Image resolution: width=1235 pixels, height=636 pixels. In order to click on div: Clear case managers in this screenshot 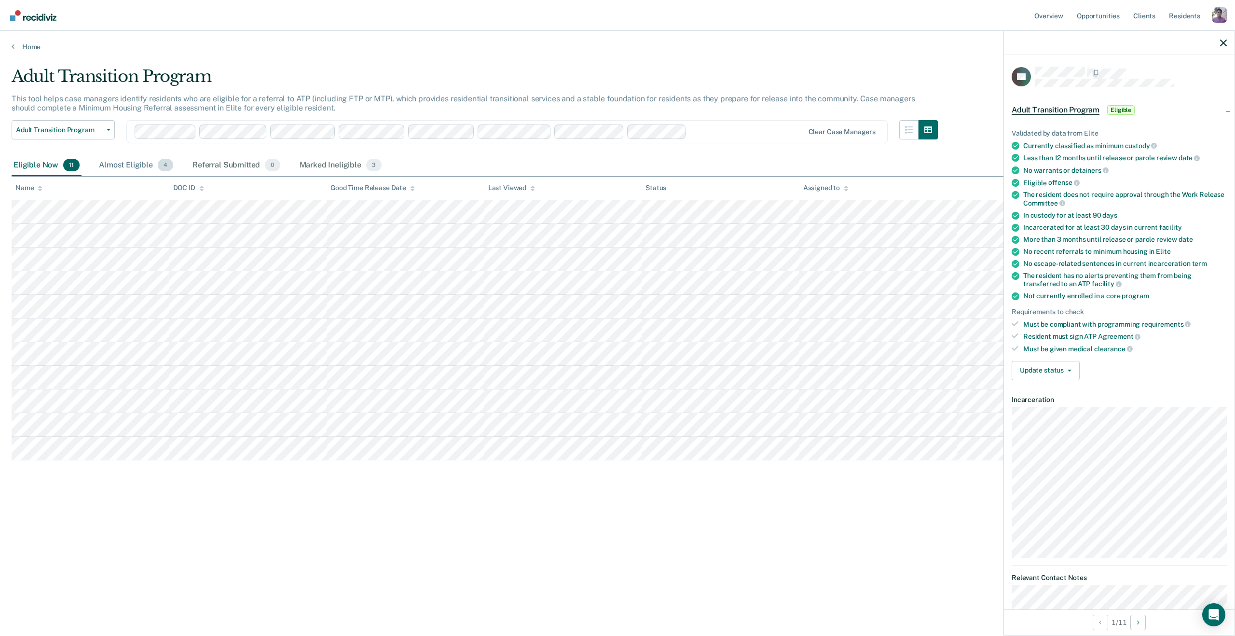, I will do `click(842, 132)`.